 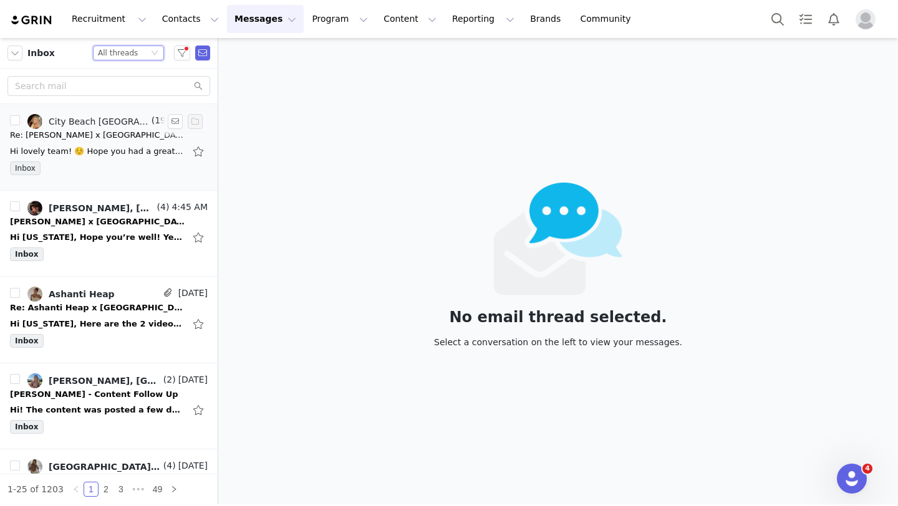 I want to click on img: placeholder-profile.jpg, so click(x=865, y=19).